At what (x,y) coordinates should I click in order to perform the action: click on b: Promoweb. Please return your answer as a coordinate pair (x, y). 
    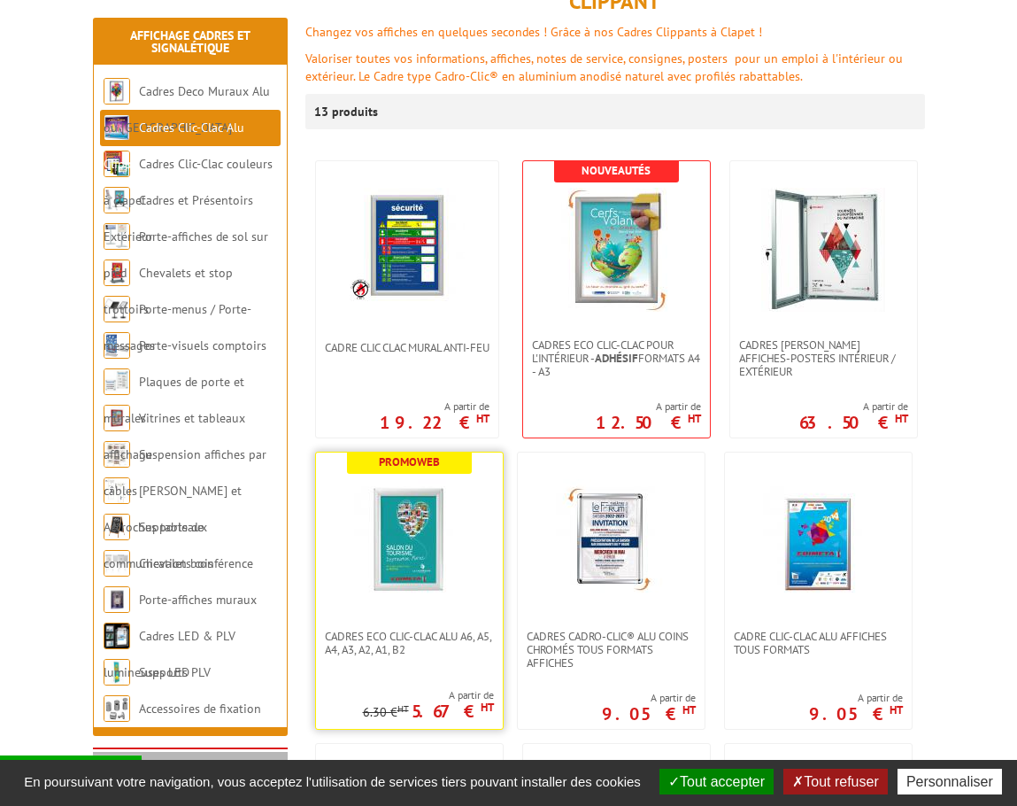
    Looking at the image, I should click on (409, 461).